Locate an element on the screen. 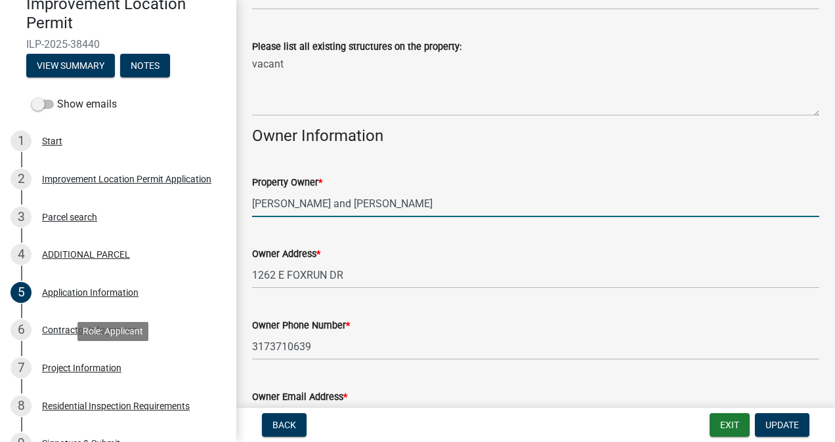 This screenshot has width=835, height=442. div: Application Information is located at coordinates (90, 293).